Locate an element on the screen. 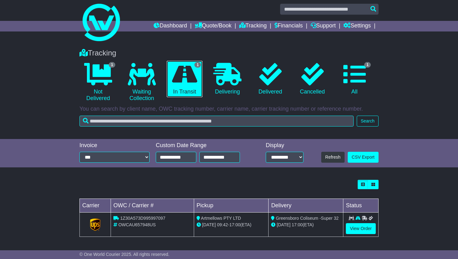 Image resolution: width=458 pixels, height=259 pixels. div: Invoice is located at coordinates (114, 145).